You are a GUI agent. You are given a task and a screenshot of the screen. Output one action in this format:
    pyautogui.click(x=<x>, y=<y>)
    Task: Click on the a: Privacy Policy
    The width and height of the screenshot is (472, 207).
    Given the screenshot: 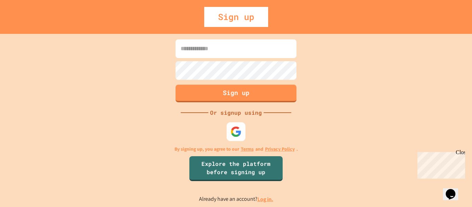 What is the action you would take?
    pyautogui.click(x=280, y=149)
    